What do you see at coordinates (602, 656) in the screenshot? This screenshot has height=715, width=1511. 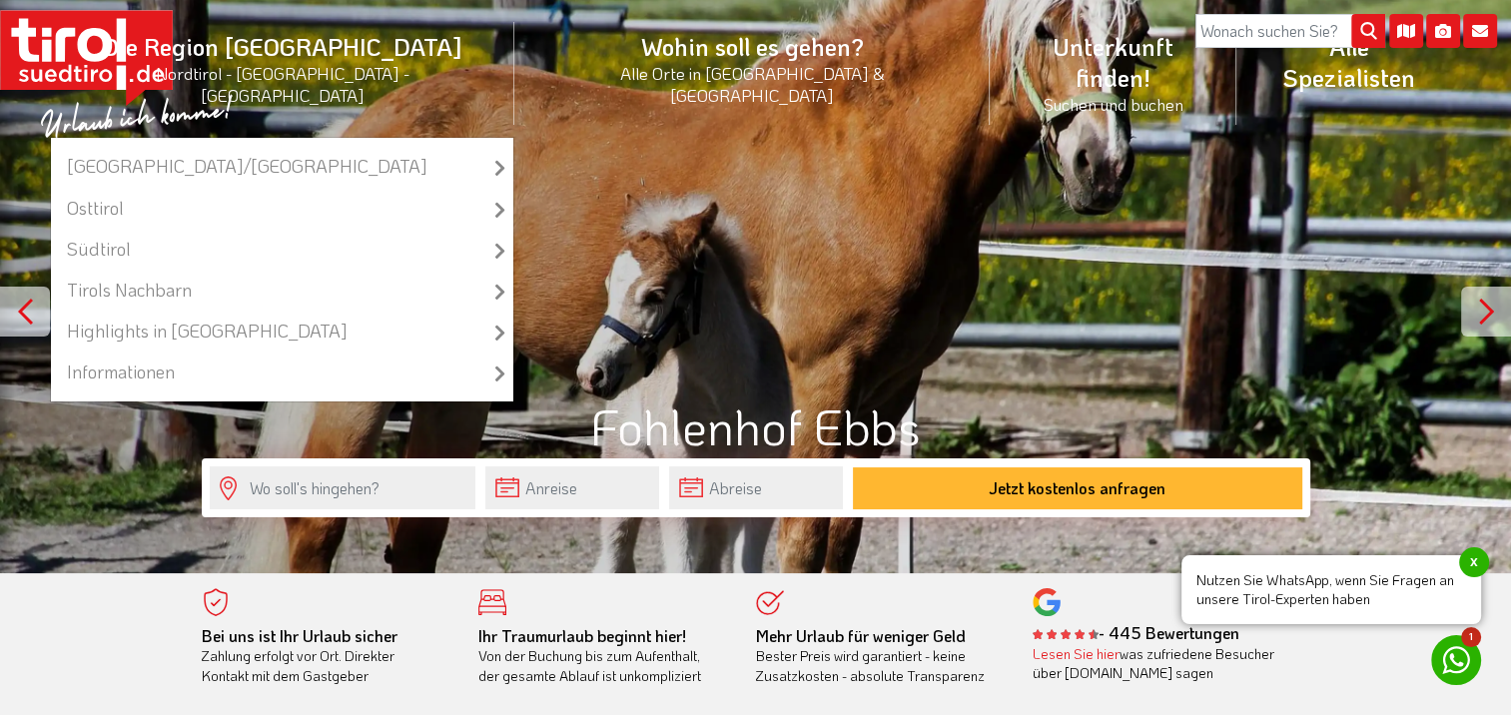 I see `div: Von der Buchung bis zum Aufenthalt, der gesamte Ablauf ist unkompliziert` at bounding box center [602, 656].